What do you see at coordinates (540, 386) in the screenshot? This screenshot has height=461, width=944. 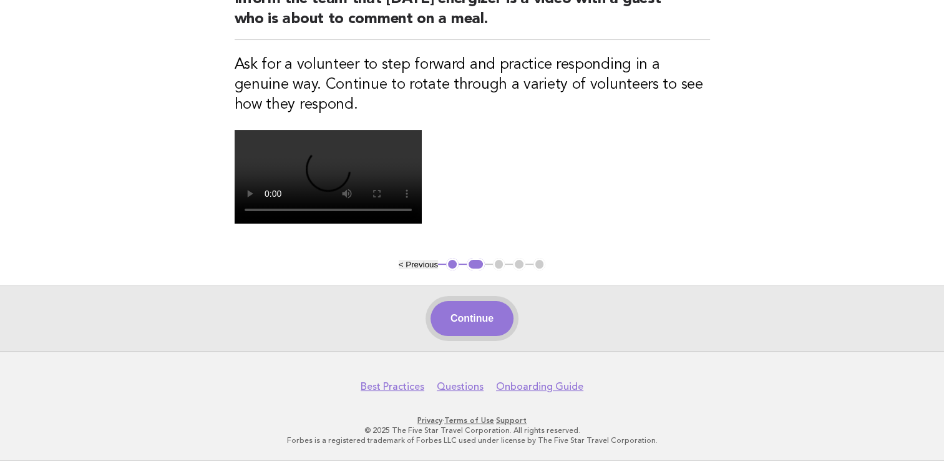 I see `a: Onboarding Guide` at bounding box center [540, 386].